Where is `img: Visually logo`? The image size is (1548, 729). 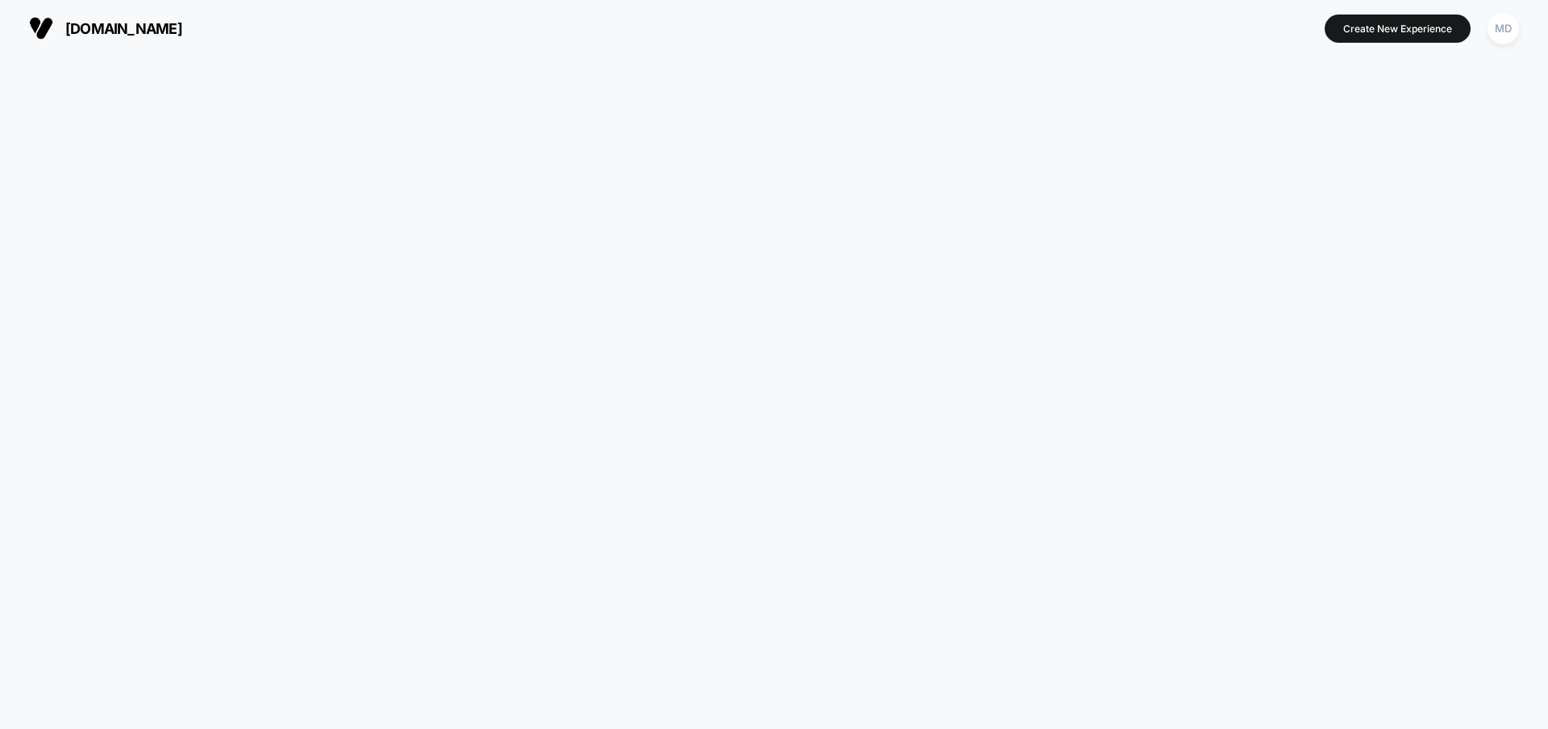
img: Visually logo is located at coordinates (41, 28).